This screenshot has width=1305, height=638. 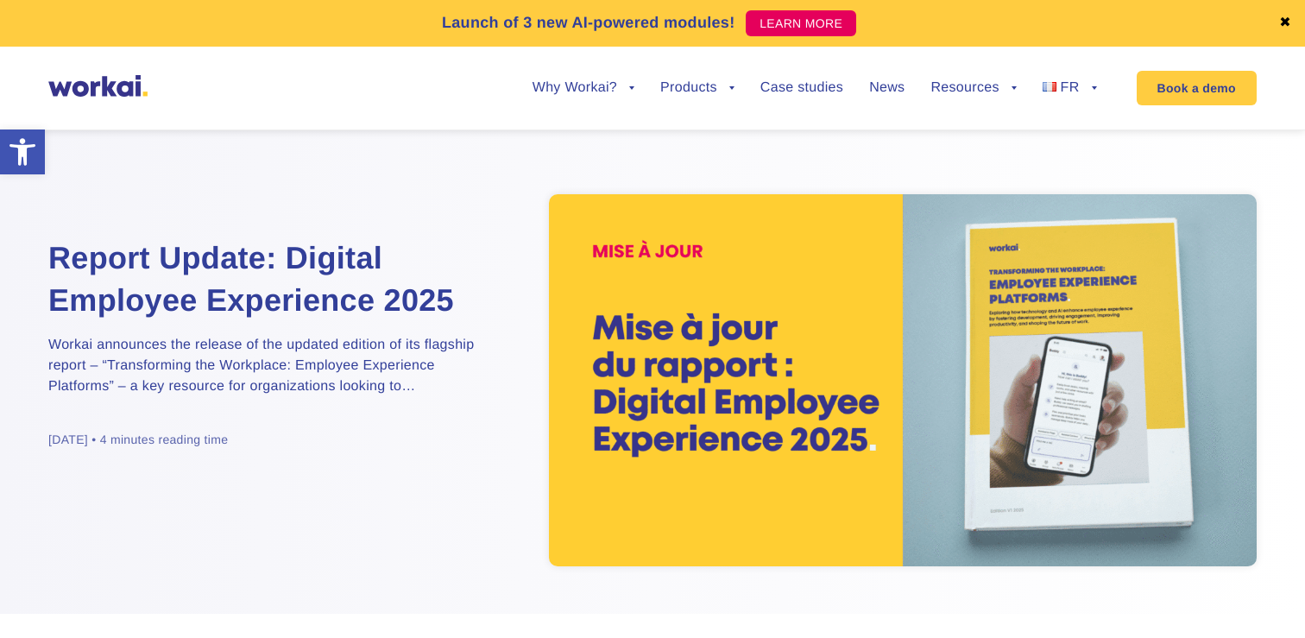 What do you see at coordinates (801, 23) in the screenshot?
I see `a: LEARN MORE` at bounding box center [801, 23].